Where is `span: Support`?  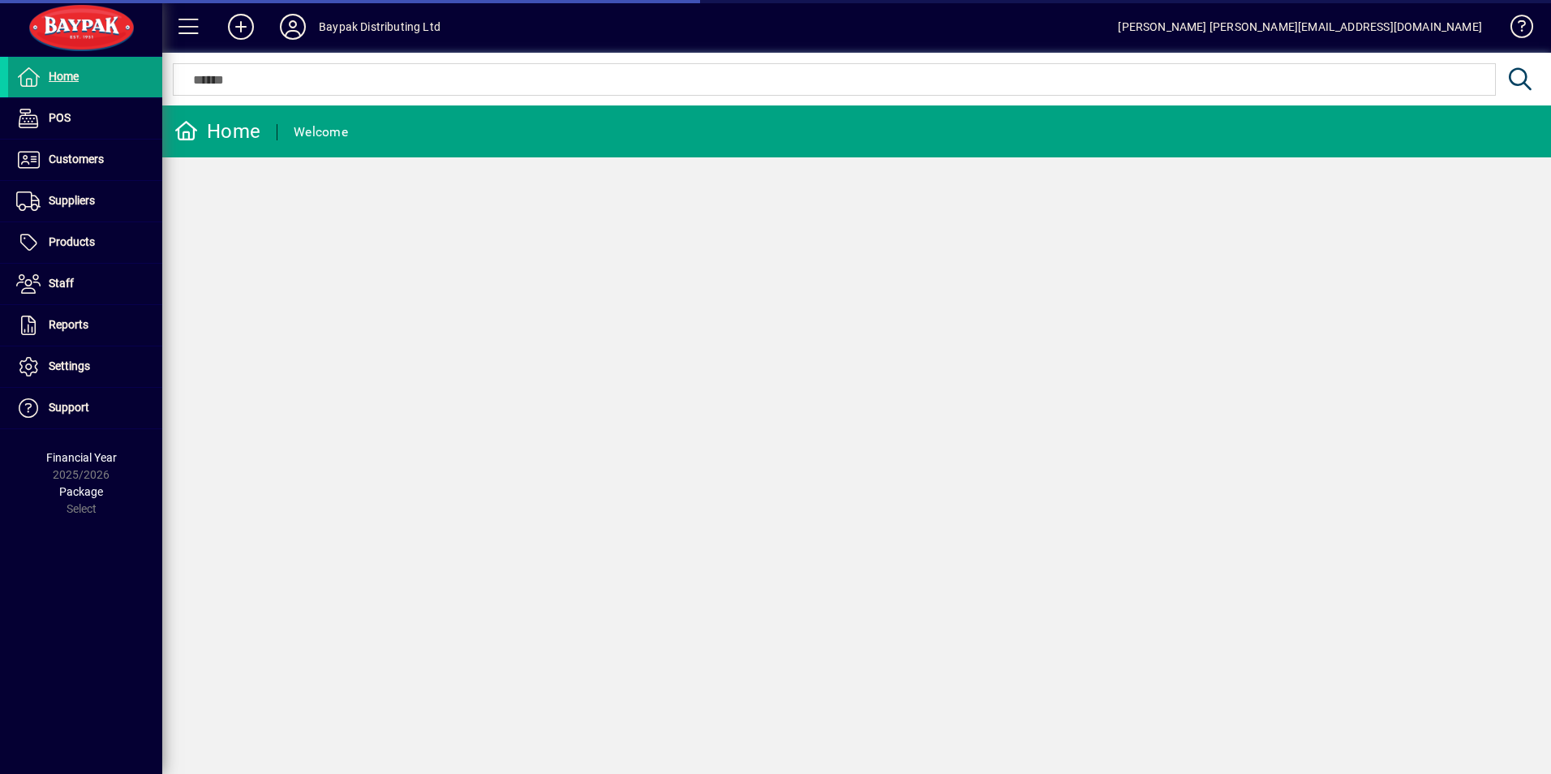 span: Support is located at coordinates (69, 407).